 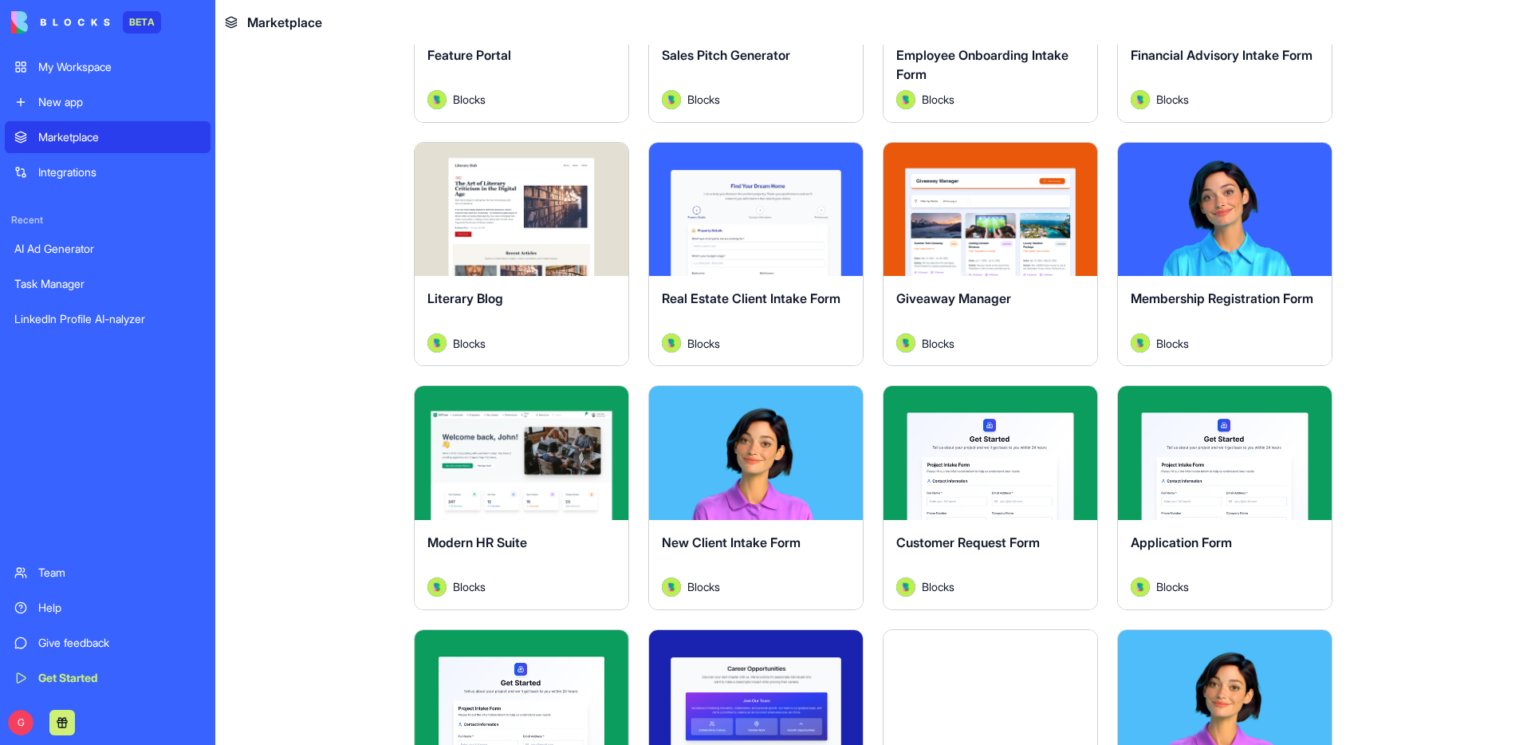 I want to click on div: AI Ad Generator, so click(x=108, y=249).